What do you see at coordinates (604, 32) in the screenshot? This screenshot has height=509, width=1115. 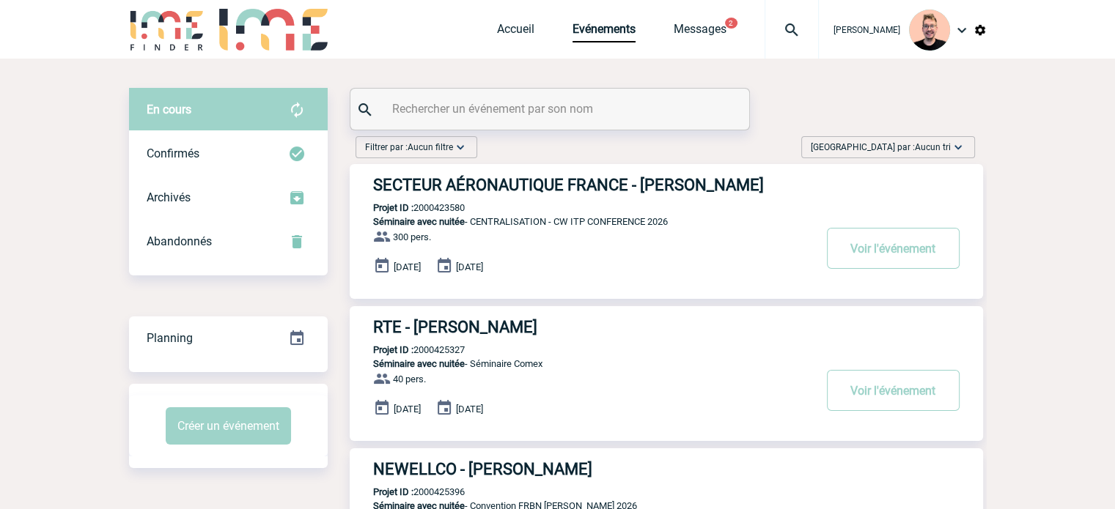 I see `a: Evénements` at bounding box center [604, 32].